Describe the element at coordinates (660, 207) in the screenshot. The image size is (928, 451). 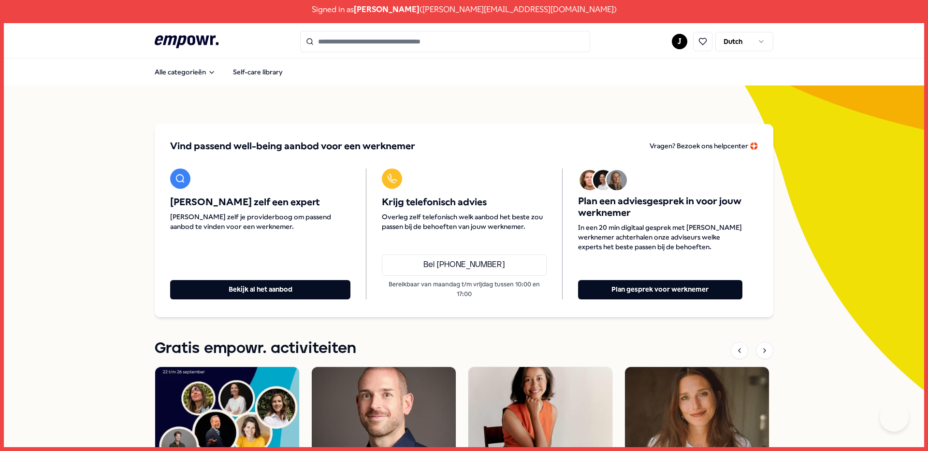
I see `span: Plan een adviesgesprek in voor jouw werknemer` at that location.